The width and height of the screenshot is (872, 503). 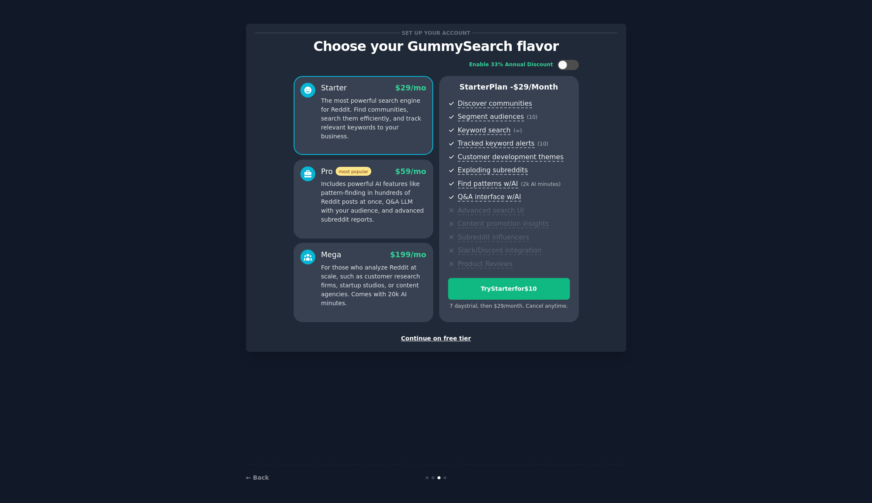 What do you see at coordinates (436, 46) in the screenshot?
I see `p: Choose your GummySearch flavor` at bounding box center [436, 46].